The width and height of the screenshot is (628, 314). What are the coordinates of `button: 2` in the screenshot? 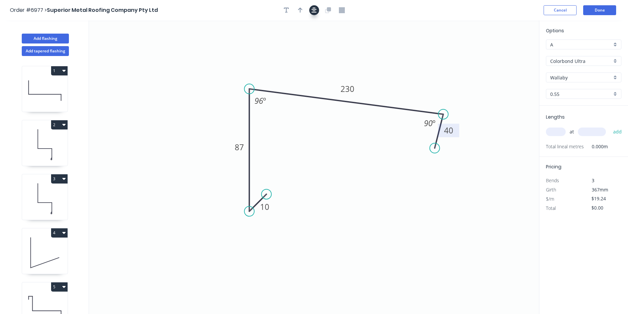 It's located at (59, 125).